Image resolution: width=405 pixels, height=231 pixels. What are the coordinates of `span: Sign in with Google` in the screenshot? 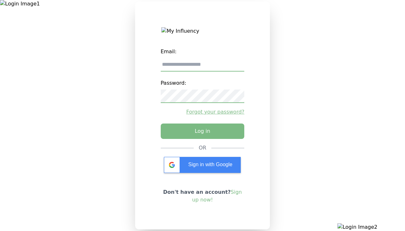 It's located at (211, 164).